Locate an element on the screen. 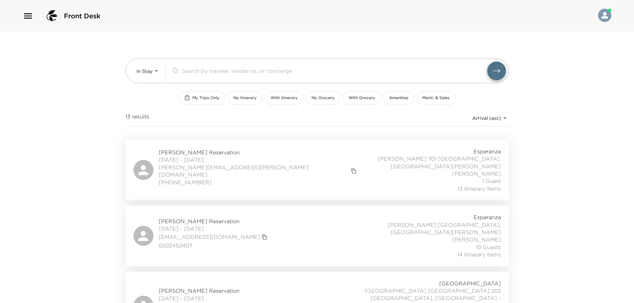 Image resolution: width=634 pixels, height=303 pixels. span: With Itinerary is located at coordinates (284, 98).